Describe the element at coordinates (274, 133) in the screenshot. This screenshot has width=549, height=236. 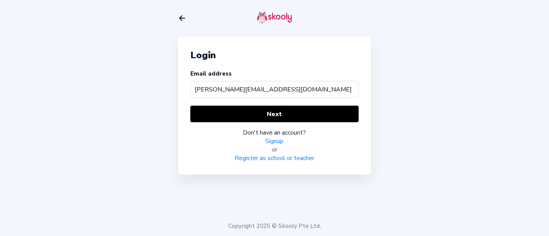
I see `div: Don't have an account?` at that location.